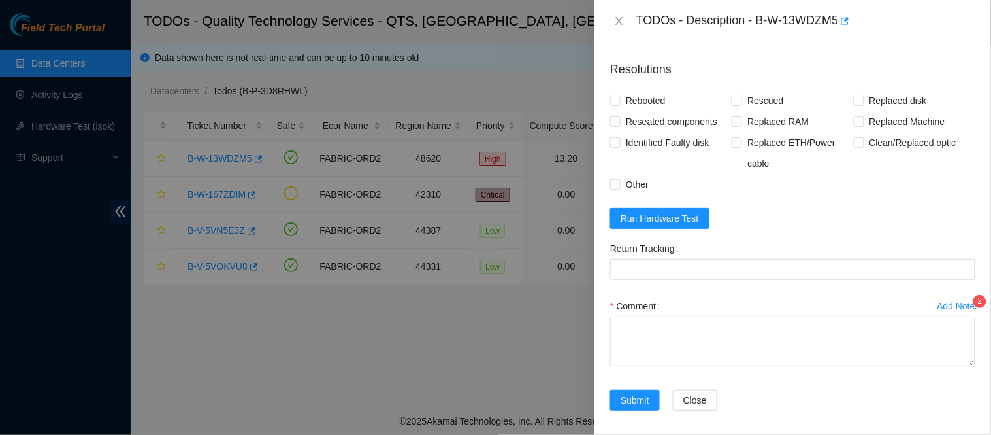  I want to click on p: Resolutions, so click(793, 64).